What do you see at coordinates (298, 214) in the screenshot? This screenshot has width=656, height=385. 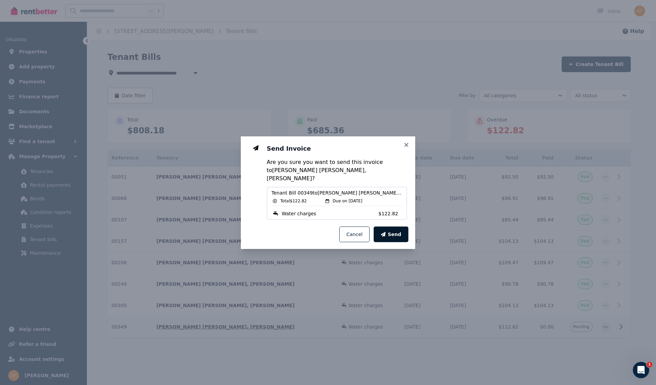 I see `span: Water charges` at bounding box center [298, 214].